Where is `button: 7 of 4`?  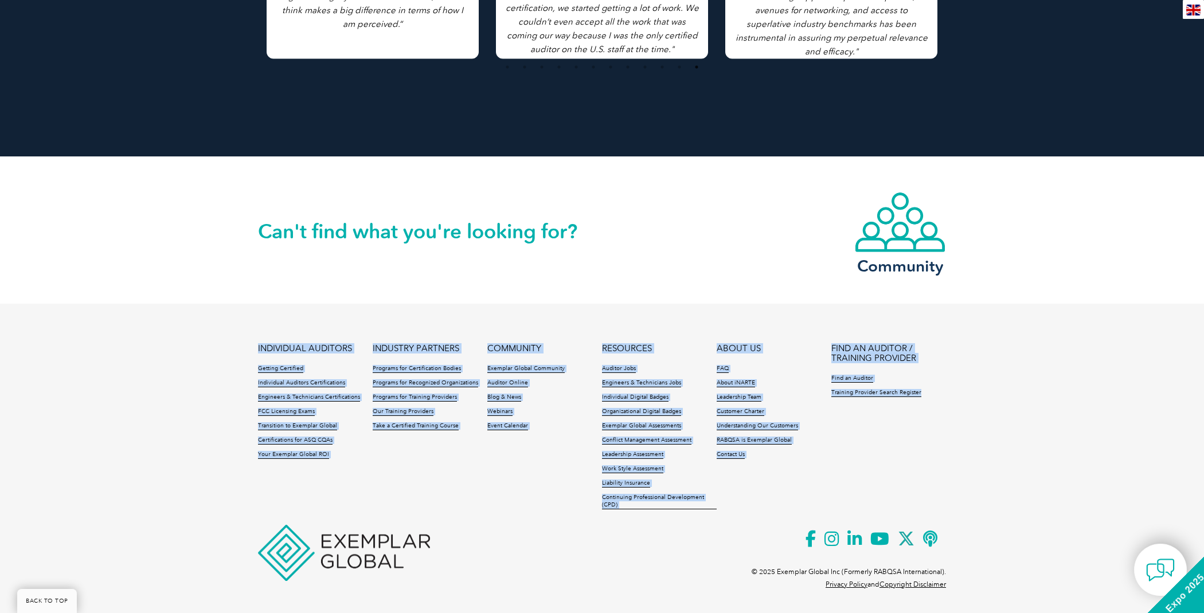 button: 7 of 4 is located at coordinates (611, 67).